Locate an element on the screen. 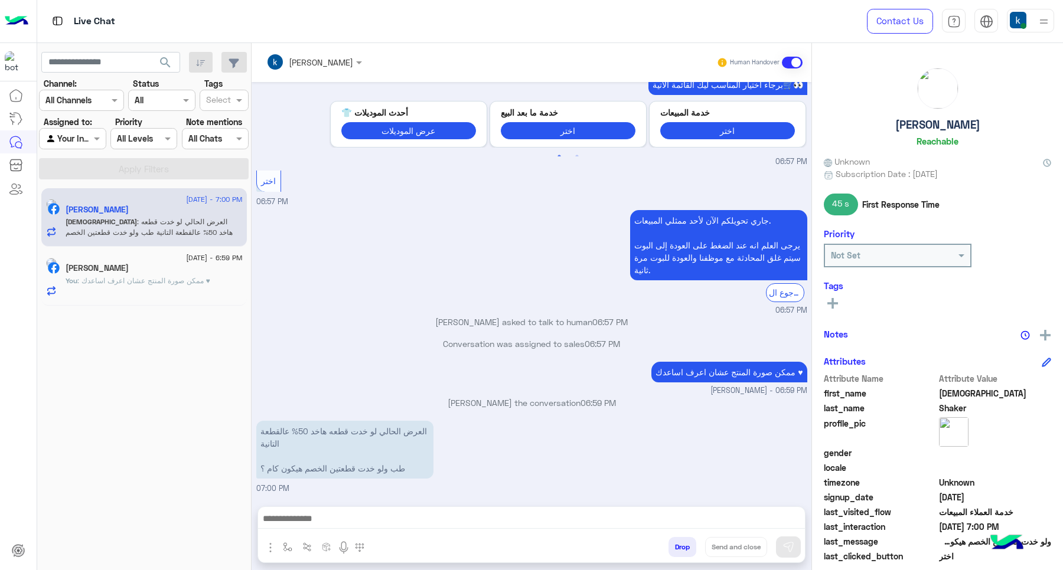 This screenshot has height=570, width=1063. span: 06:59 PM is located at coordinates (598, 403).